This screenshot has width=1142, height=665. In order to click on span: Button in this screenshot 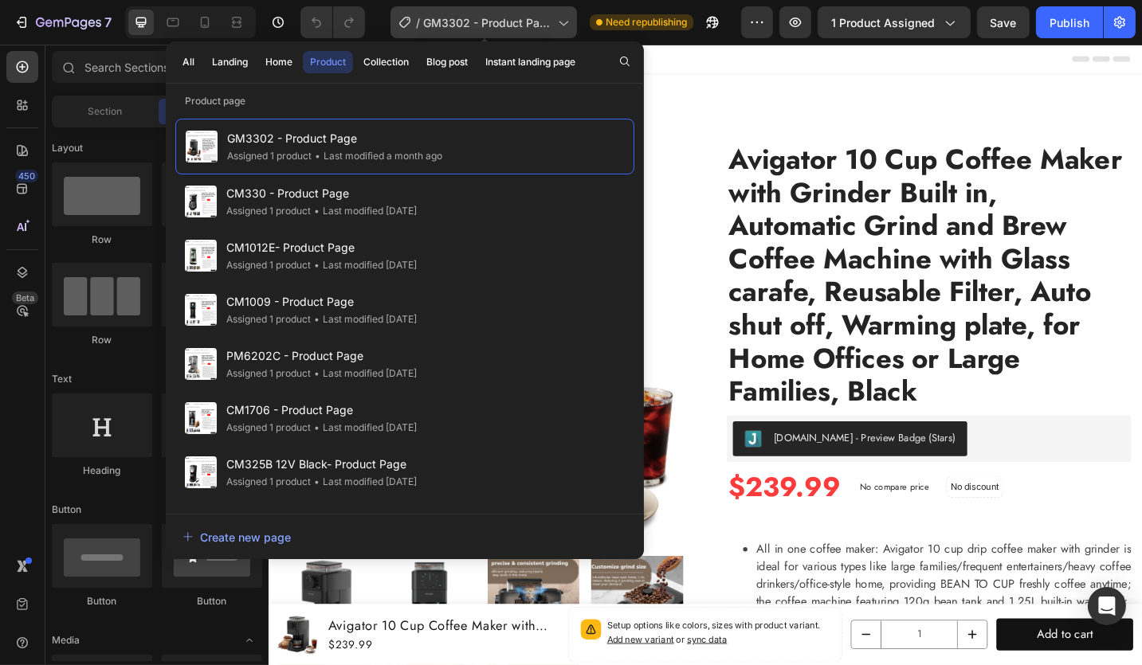, I will do `click(66, 510)`.